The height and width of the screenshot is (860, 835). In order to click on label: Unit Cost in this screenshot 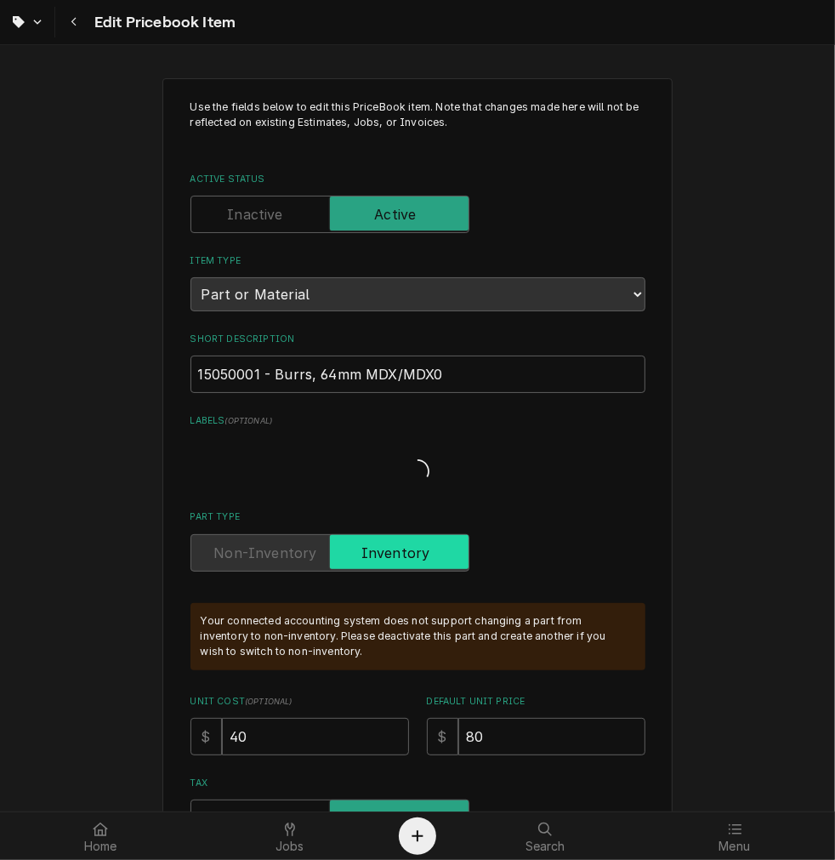, I will do `click(299, 702)`.